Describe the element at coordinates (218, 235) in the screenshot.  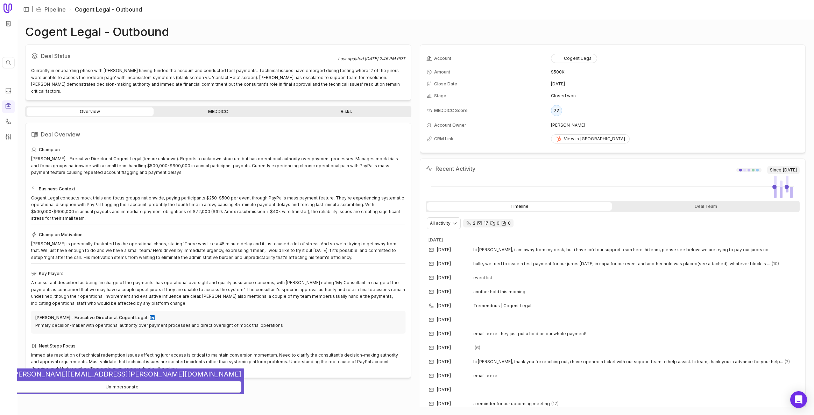
I see `div: Champion Motivation` at that location.